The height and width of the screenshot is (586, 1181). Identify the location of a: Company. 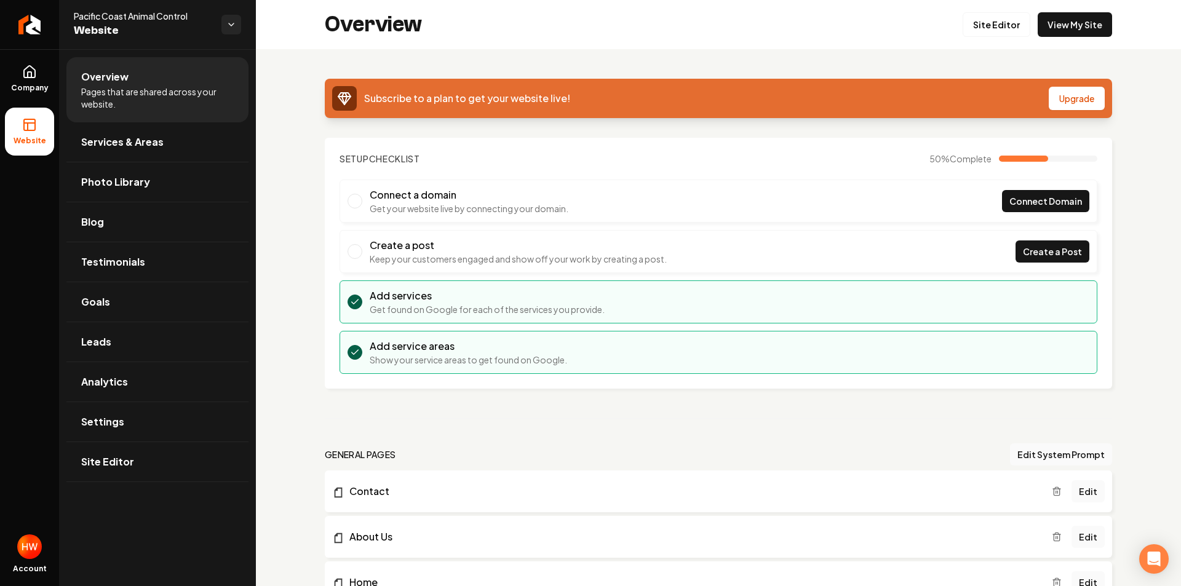
(30, 79).